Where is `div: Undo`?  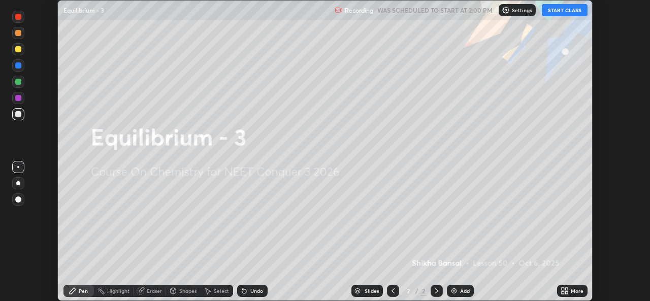 div: Undo is located at coordinates (256, 291).